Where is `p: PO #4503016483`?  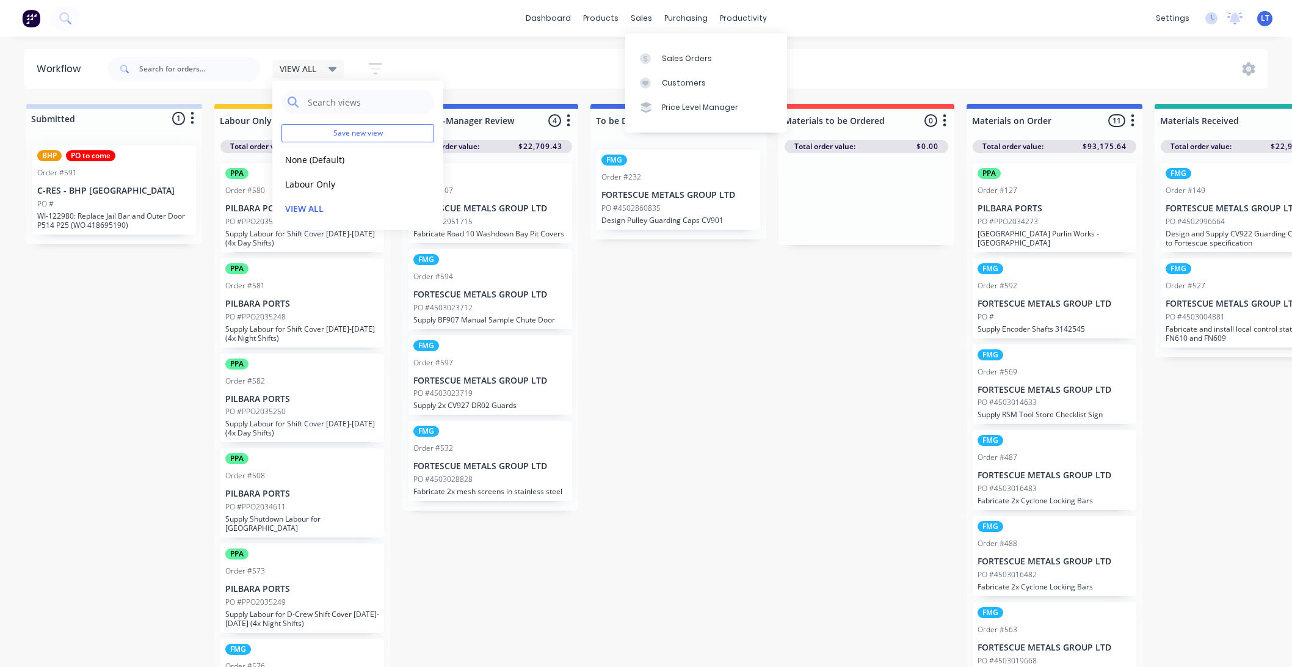
p: PO #4503016483 is located at coordinates (1007, 489).